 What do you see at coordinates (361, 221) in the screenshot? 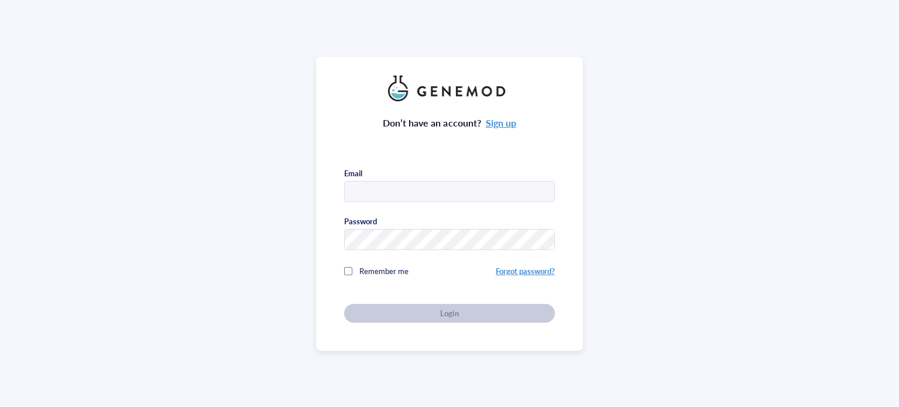
I see `div: Password` at bounding box center [361, 221].